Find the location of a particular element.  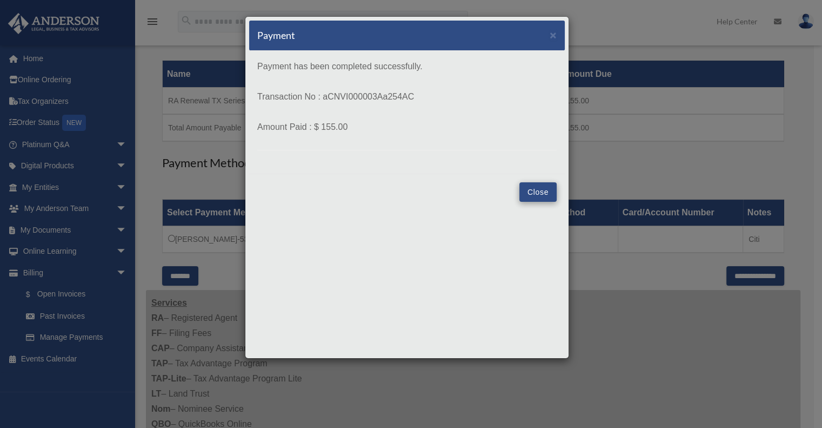

p: Amount Paid : $ 155.00 is located at coordinates (407, 127).